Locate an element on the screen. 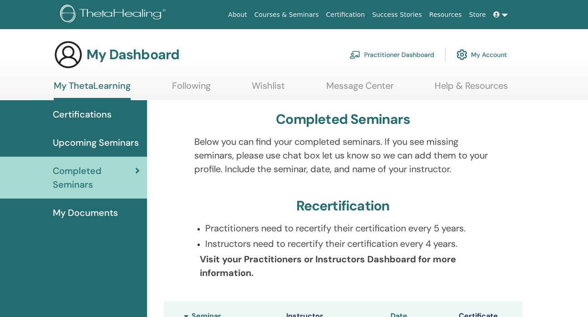  a: Following is located at coordinates (191, 89).